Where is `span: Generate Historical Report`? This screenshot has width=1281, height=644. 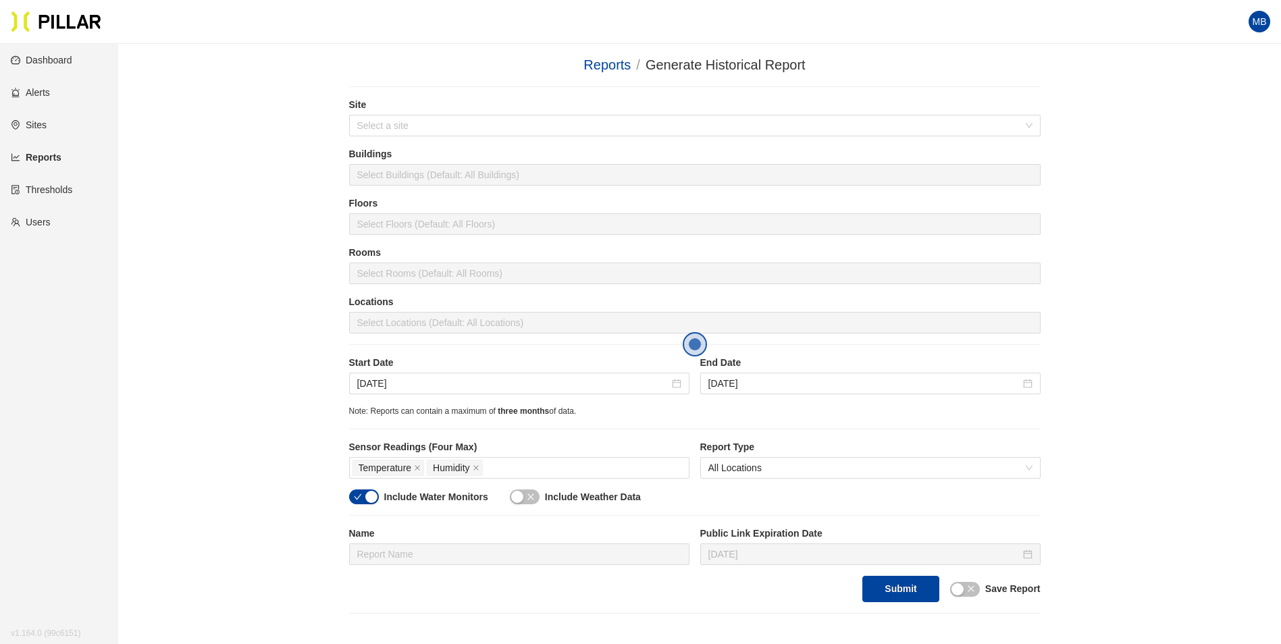 span: Generate Historical Report is located at coordinates (725, 65).